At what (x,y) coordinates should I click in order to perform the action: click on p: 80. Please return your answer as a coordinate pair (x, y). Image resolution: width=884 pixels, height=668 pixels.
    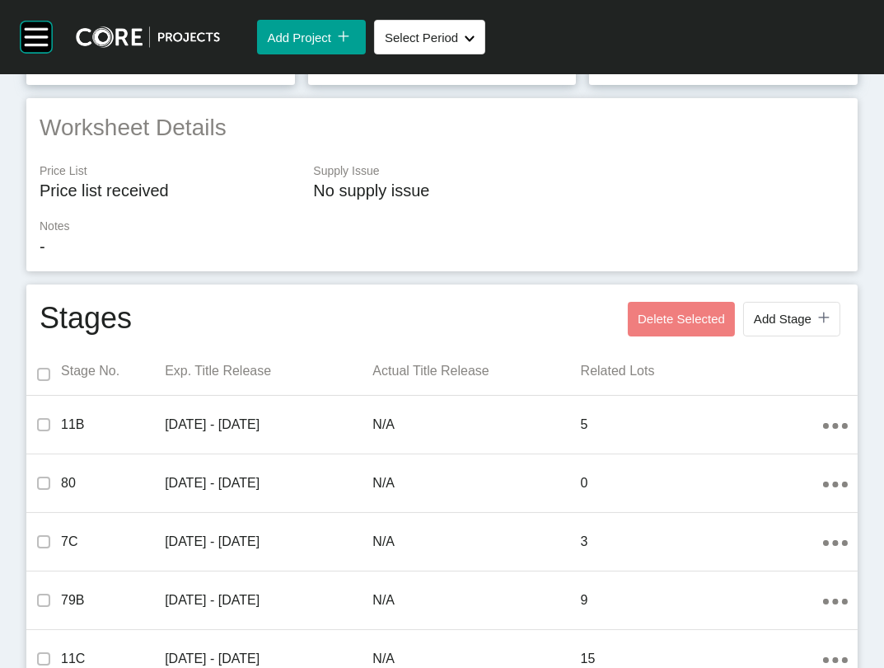
    Looking at the image, I should click on (113, 483).